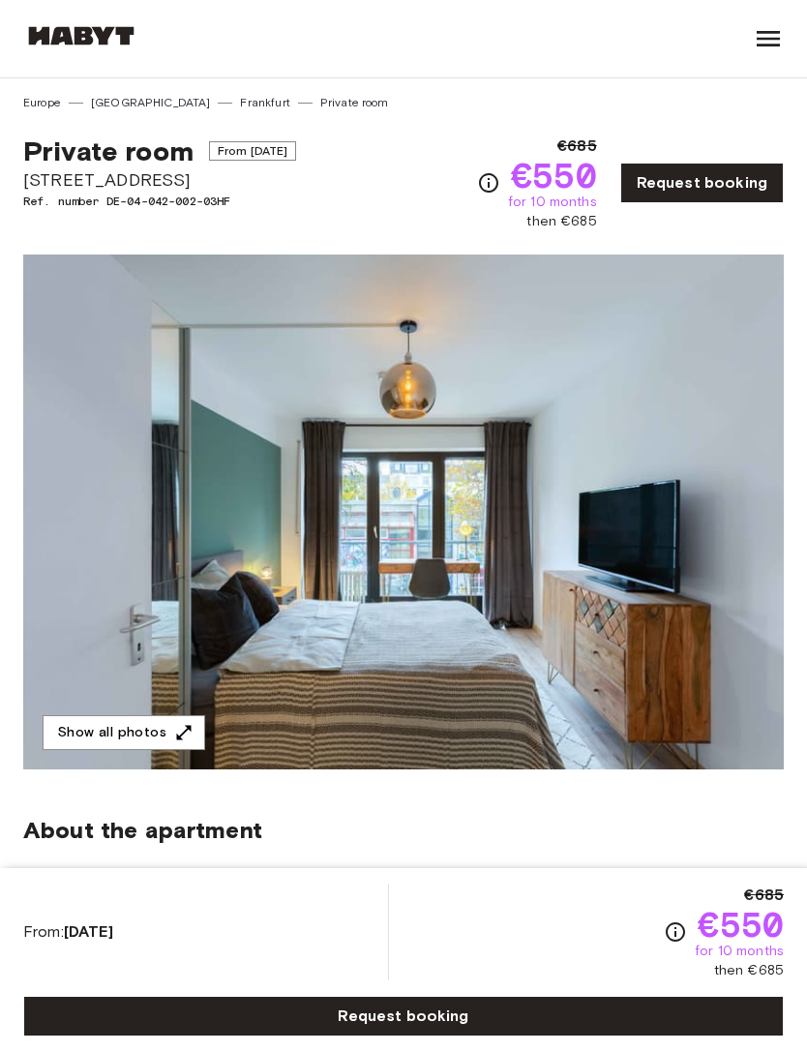 The width and height of the screenshot is (807, 1052). What do you see at coordinates (124, 733) in the screenshot?
I see `button: Show all photos` at bounding box center [124, 733].